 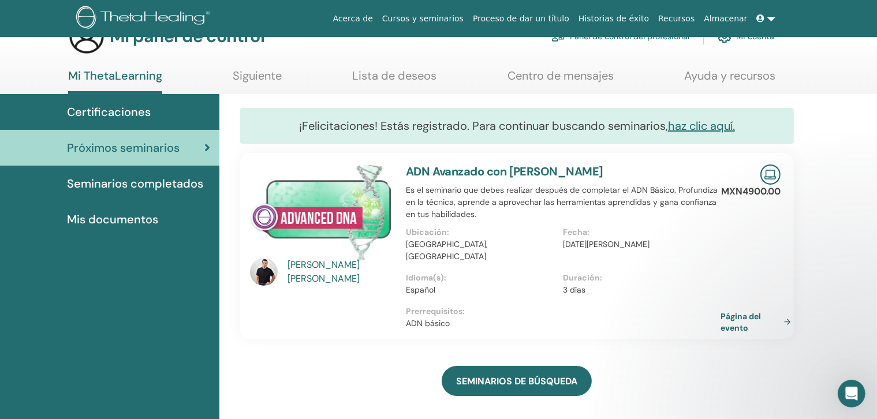 I want to click on button: Buscar ayuda, so click(x=115, y=172).